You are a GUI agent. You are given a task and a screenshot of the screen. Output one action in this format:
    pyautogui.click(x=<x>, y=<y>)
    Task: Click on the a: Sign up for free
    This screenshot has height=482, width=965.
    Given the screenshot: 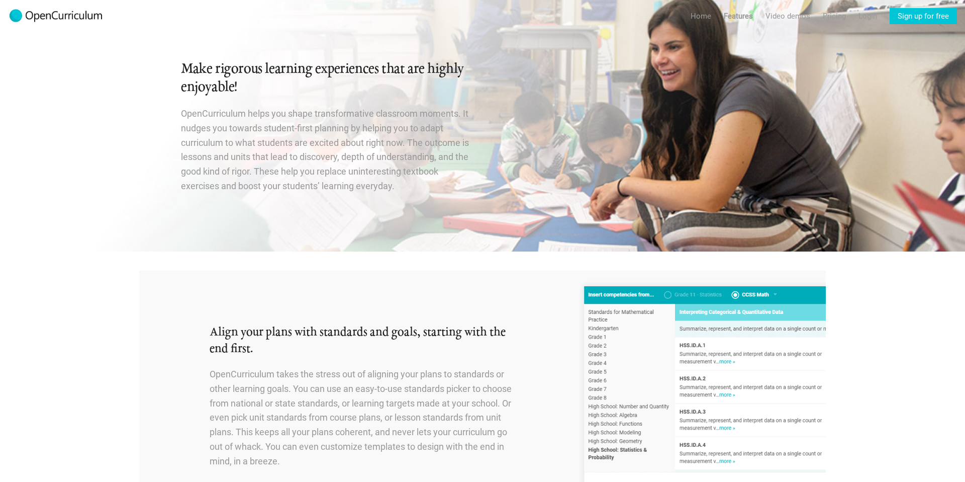 What is the action you would take?
    pyautogui.click(x=924, y=16)
    